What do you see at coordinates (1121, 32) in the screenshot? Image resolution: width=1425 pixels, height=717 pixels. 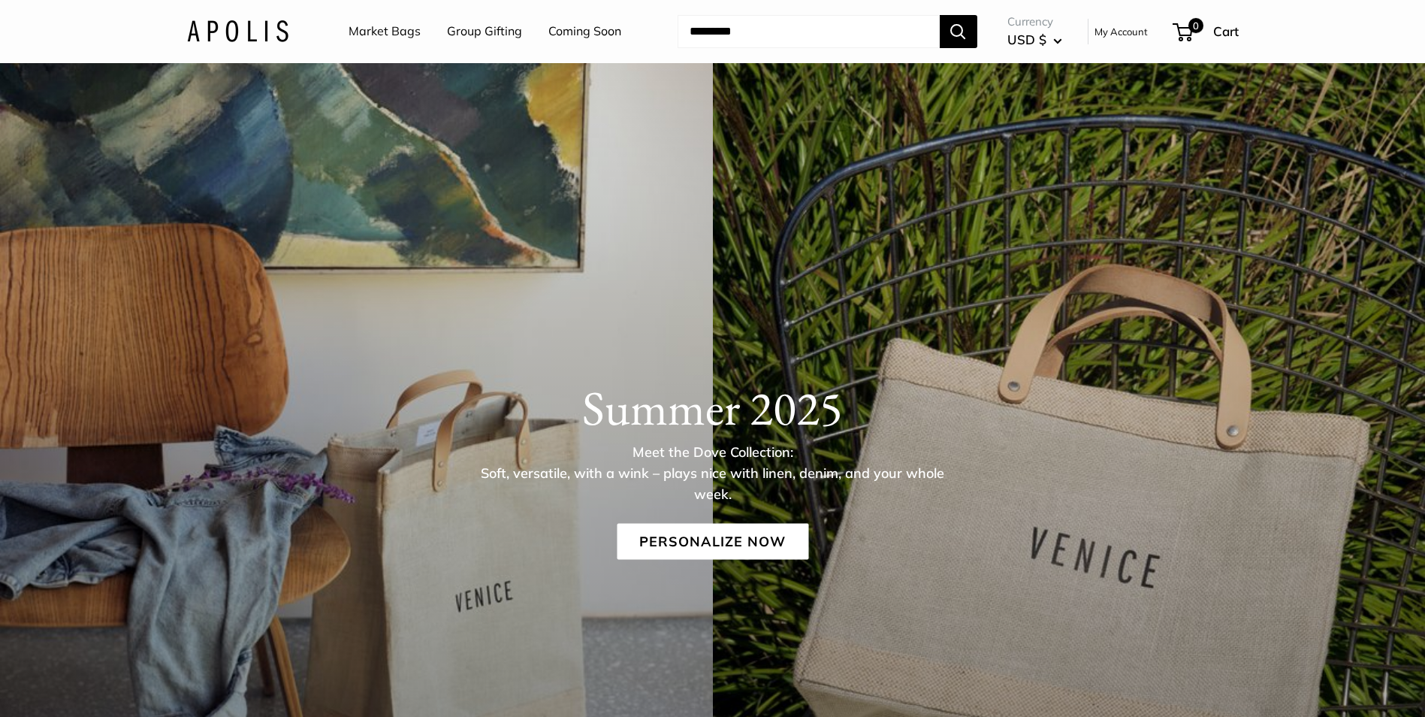 I see `a: My Account` at bounding box center [1121, 32].